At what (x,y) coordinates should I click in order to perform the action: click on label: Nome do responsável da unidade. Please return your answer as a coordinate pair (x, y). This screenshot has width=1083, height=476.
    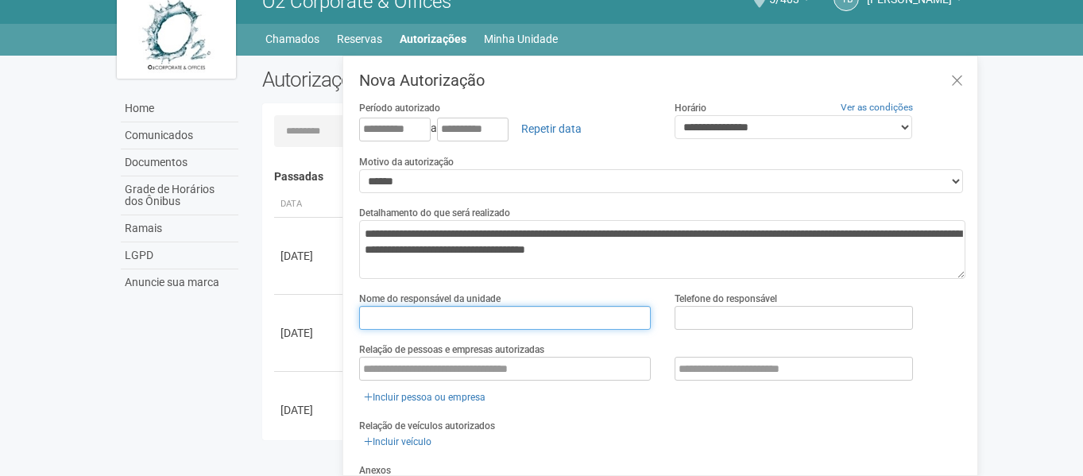
    Looking at the image, I should click on (430, 299).